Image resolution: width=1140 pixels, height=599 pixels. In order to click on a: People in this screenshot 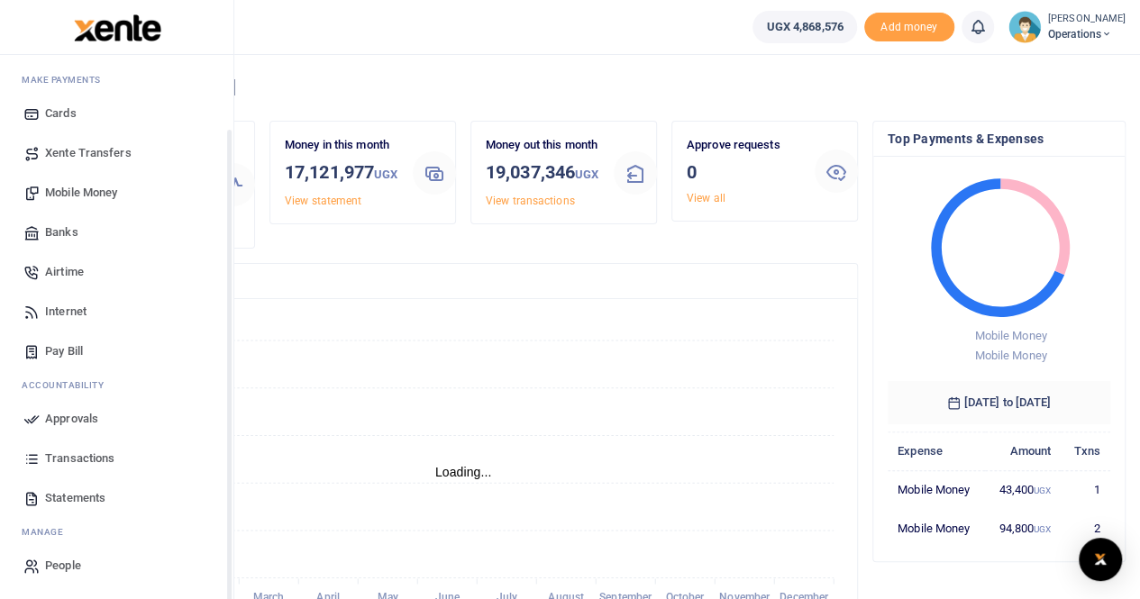, I will do `click(116, 566)`.